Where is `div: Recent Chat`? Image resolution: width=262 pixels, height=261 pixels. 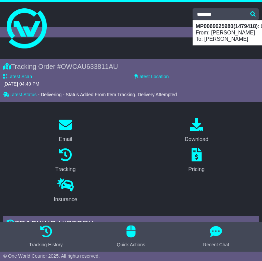 div: Recent Chat is located at coordinates (216, 244).